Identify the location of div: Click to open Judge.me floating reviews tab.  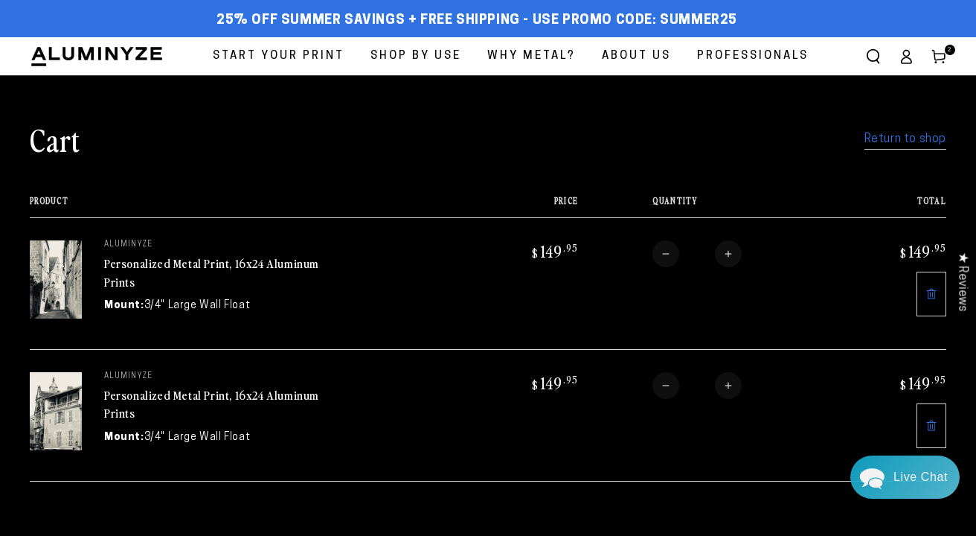
(962, 281).